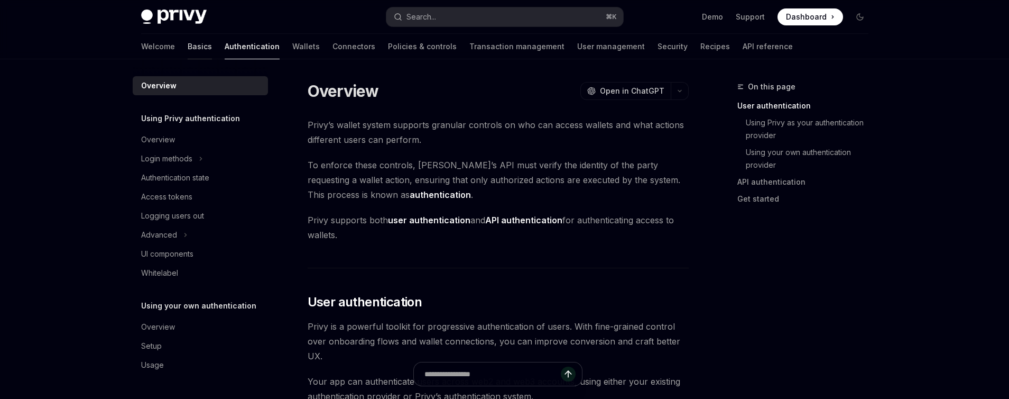 This screenshot has width=1009, height=399. What do you see at coordinates (611, 47) in the screenshot?
I see `a: User management` at bounding box center [611, 47].